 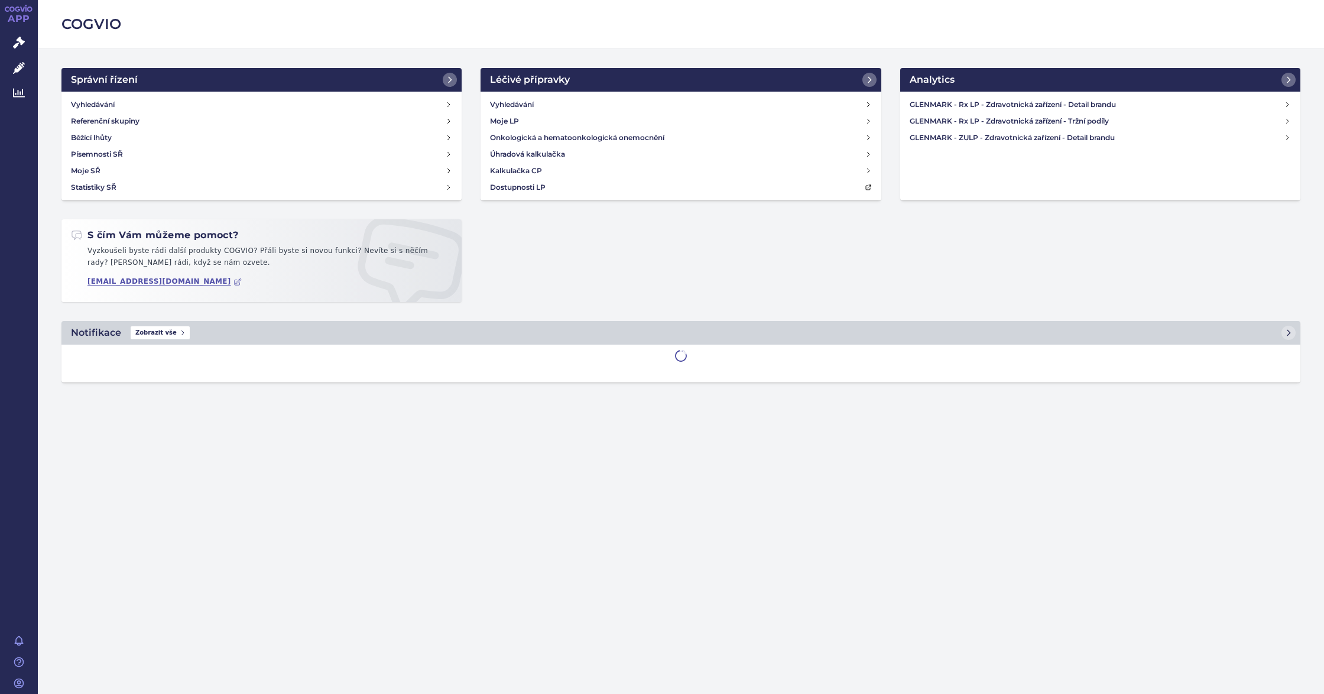 I want to click on h2: Správní řízení, so click(x=104, y=80).